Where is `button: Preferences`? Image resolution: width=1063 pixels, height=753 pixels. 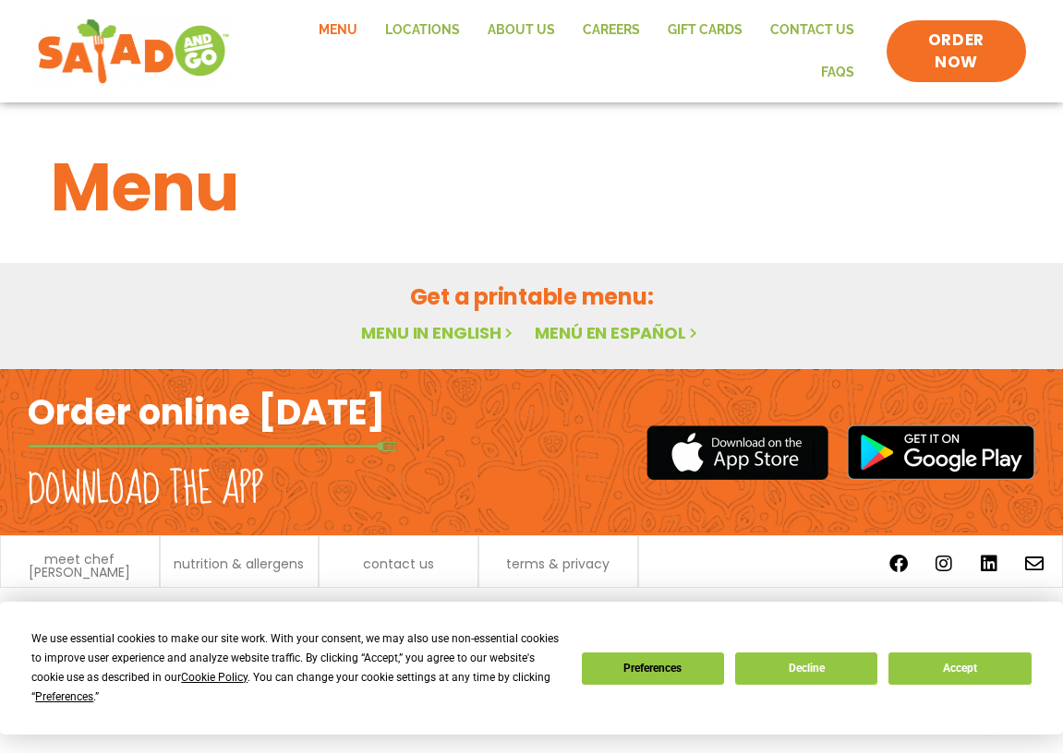 button: Preferences is located at coordinates (653, 668).